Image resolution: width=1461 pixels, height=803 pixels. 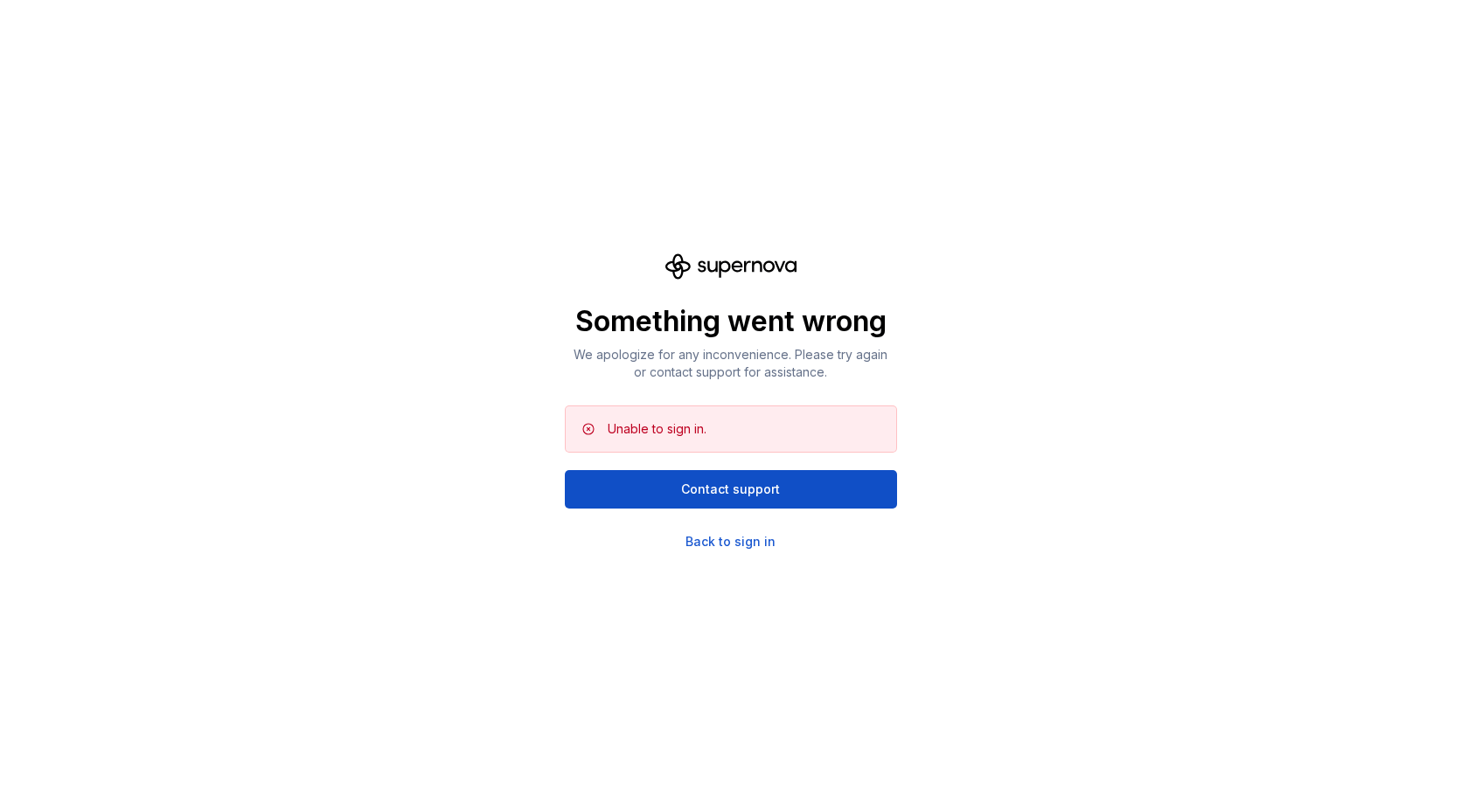 I want to click on p: Something went wrong, so click(x=731, y=322).